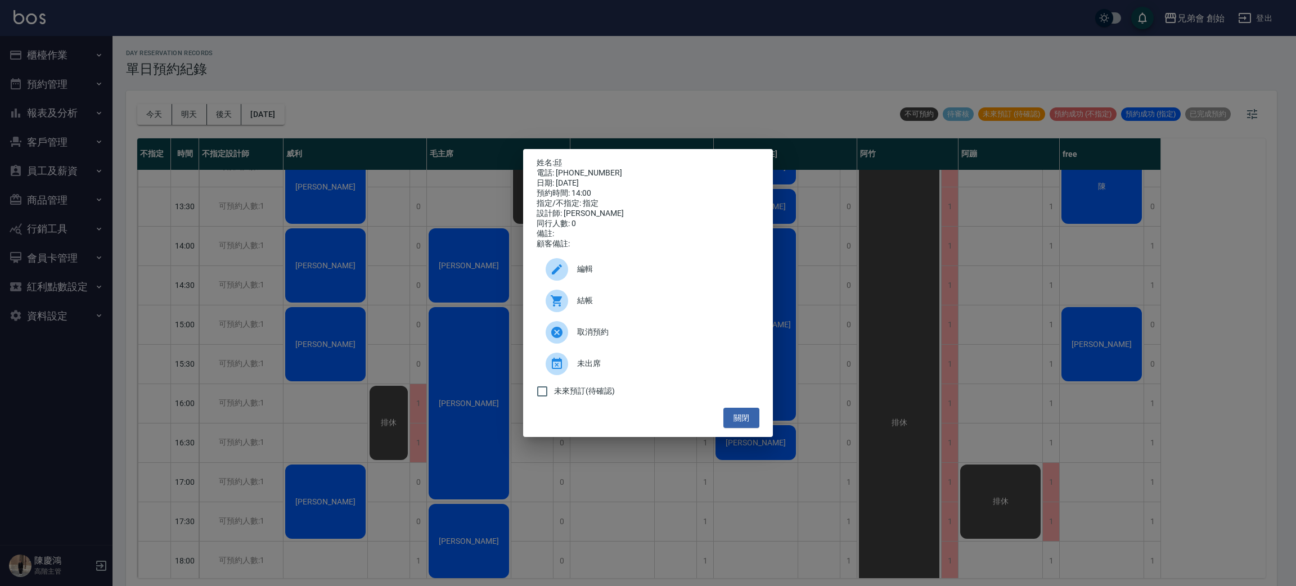 The width and height of the screenshot is (1296, 586). I want to click on div: 取消預約, so click(648, 332).